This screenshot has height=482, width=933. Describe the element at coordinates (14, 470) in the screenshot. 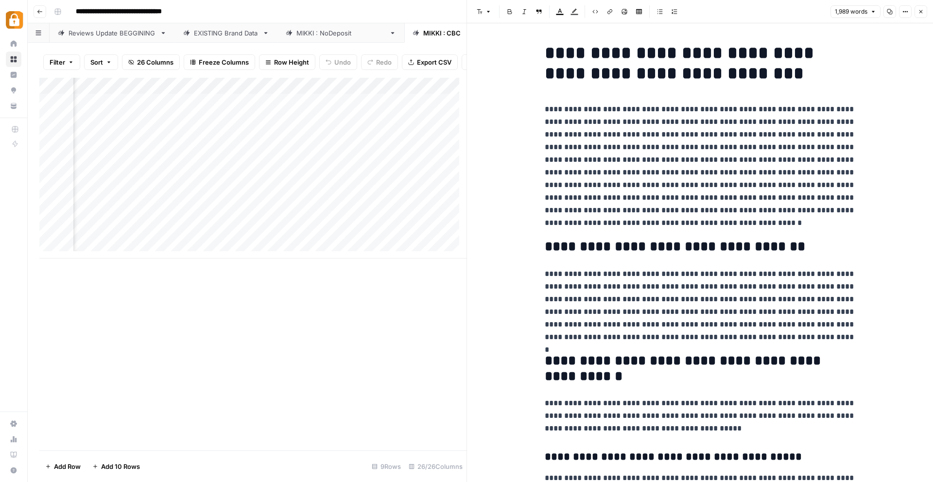

I see `button: Help + Support` at that location.